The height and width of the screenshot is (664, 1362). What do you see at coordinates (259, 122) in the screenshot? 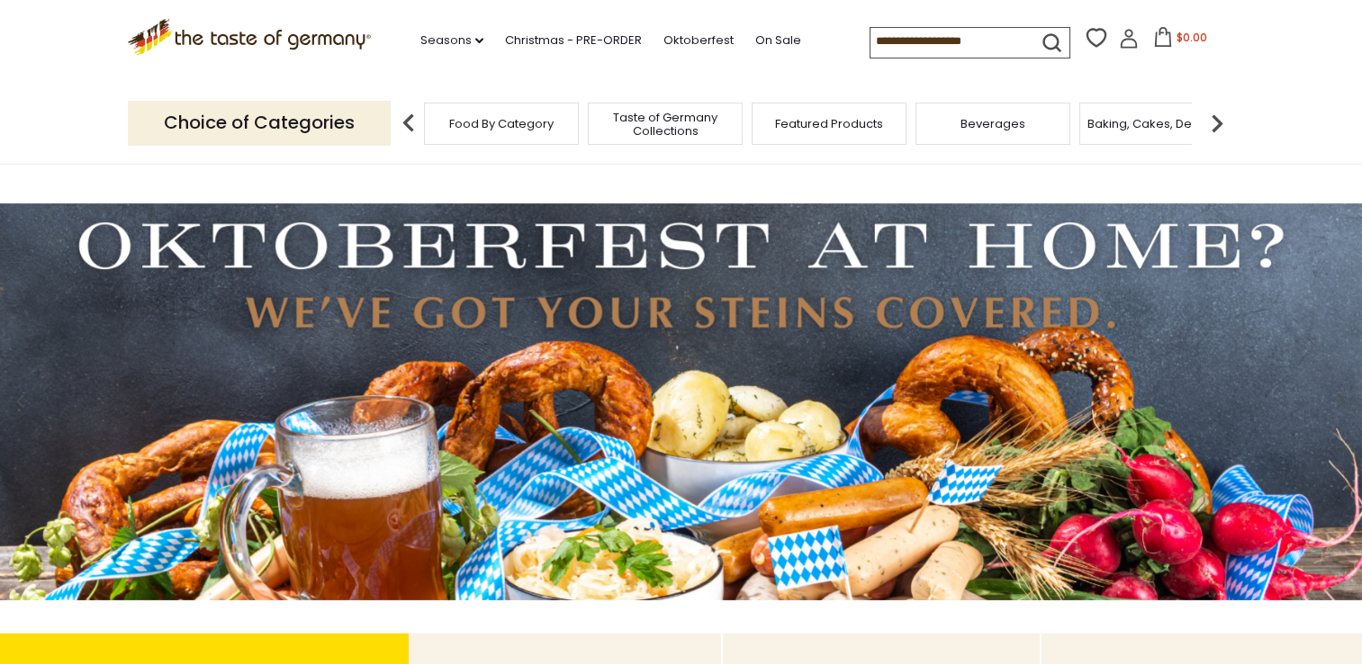
I see `p: Choice of Categories` at bounding box center [259, 122].